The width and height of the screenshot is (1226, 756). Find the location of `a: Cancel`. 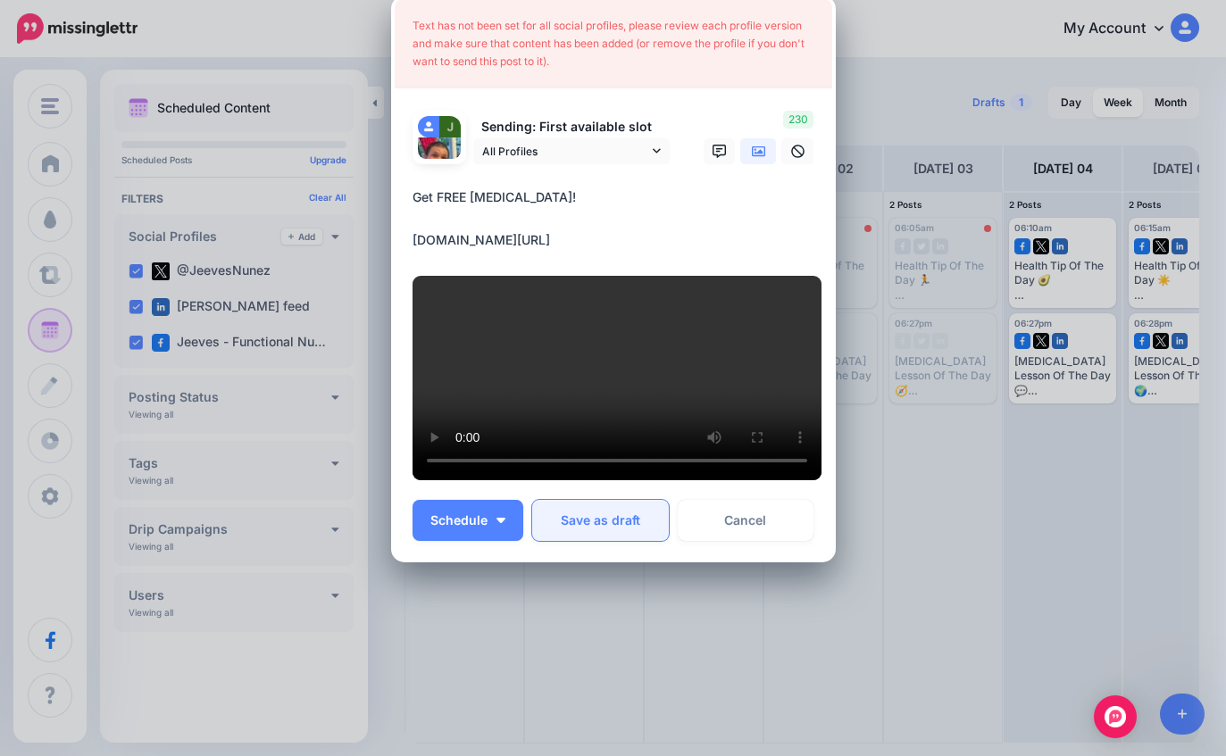

a: Cancel is located at coordinates (745, 520).